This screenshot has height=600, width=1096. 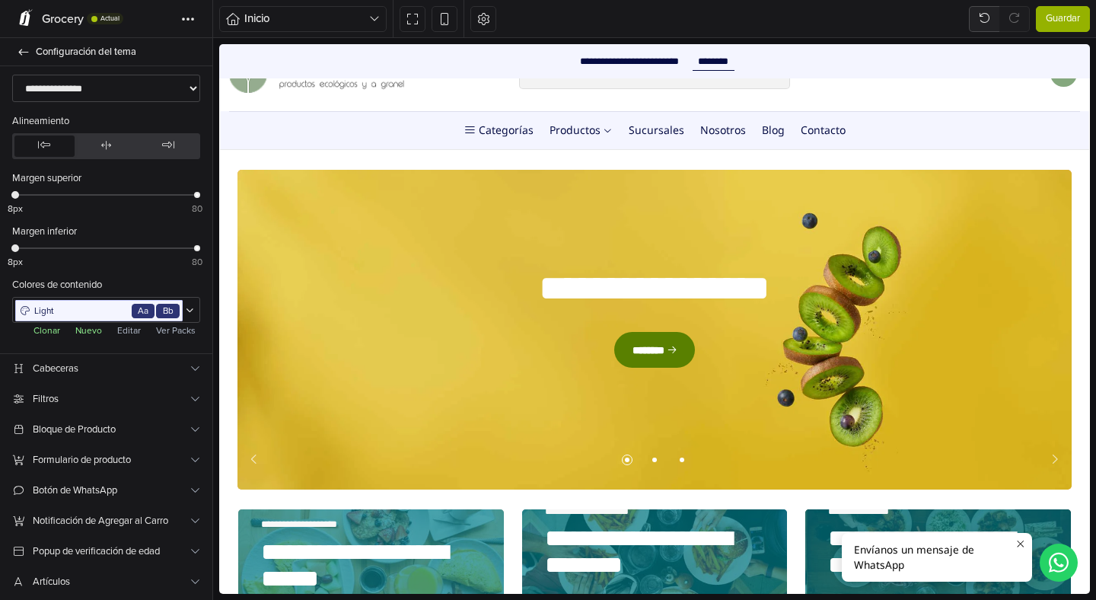 What do you see at coordinates (435, 416) in the screenshot?
I see `span: Go to slide 2` at bounding box center [435, 416].